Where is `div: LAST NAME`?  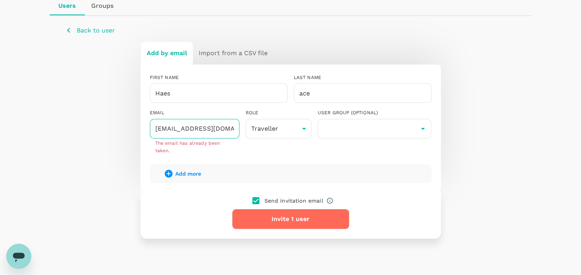 div: LAST NAME is located at coordinates (363, 78).